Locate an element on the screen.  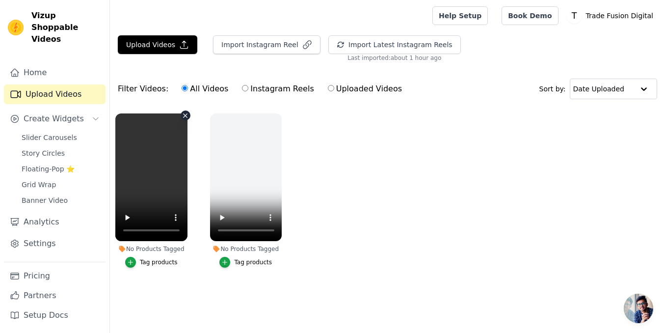
img: Vizup is located at coordinates (16, 27).